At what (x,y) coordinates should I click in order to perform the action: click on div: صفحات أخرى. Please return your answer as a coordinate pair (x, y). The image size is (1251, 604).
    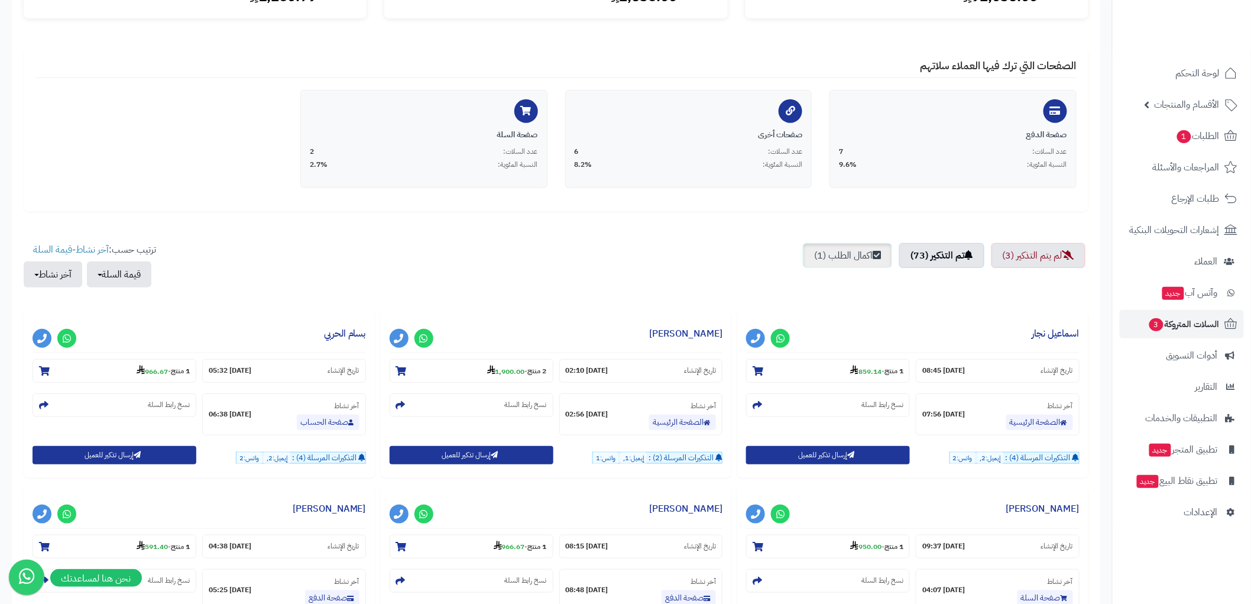
    Looking at the image, I should click on (689, 135).